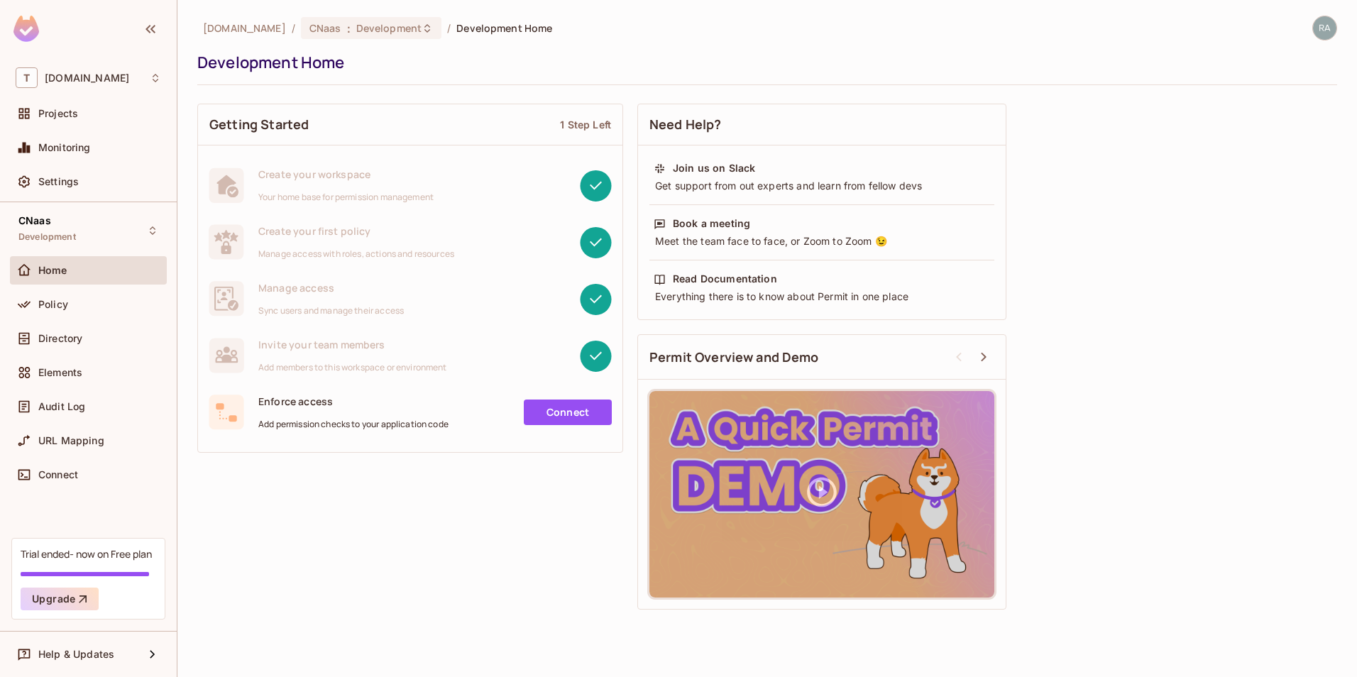  What do you see at coordinates (86, 554) in the screenshot?
I see `div: Trial ended- now on Free plan` at bounding box center [86, 554].